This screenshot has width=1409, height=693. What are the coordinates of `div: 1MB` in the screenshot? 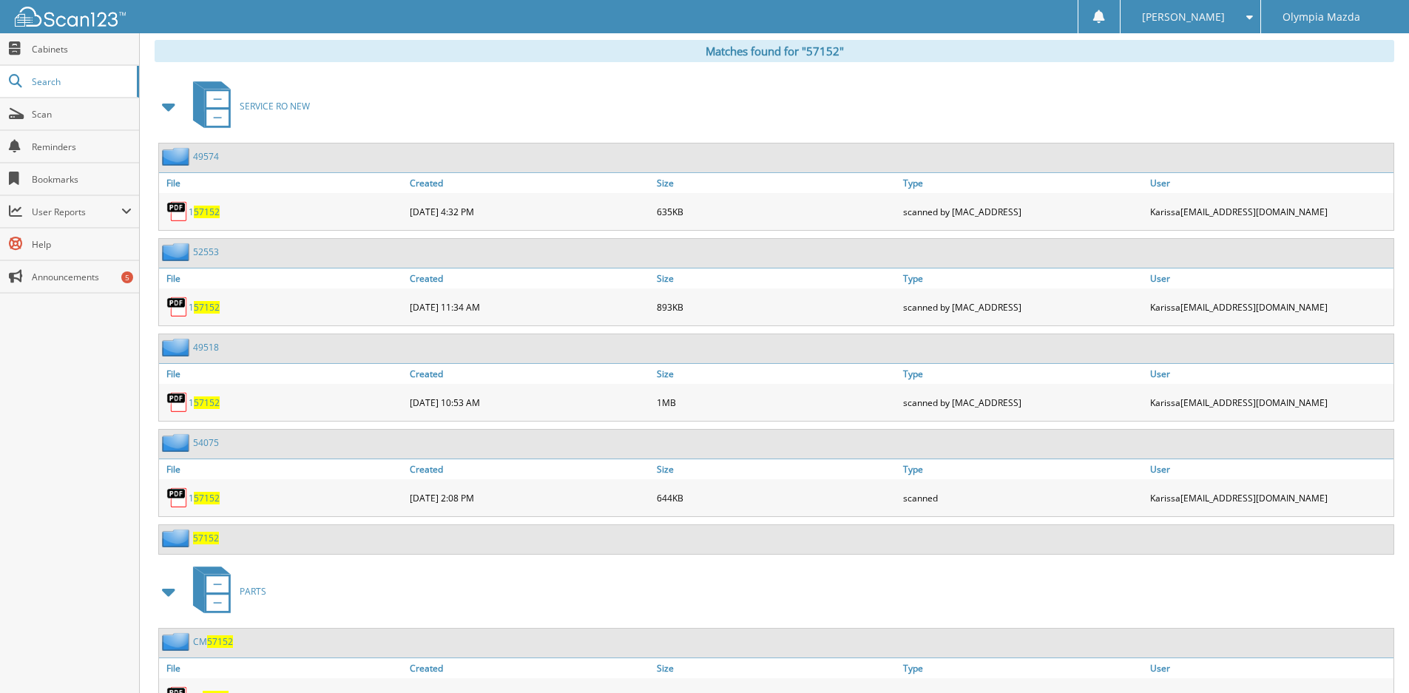 It's located at (777, 402).